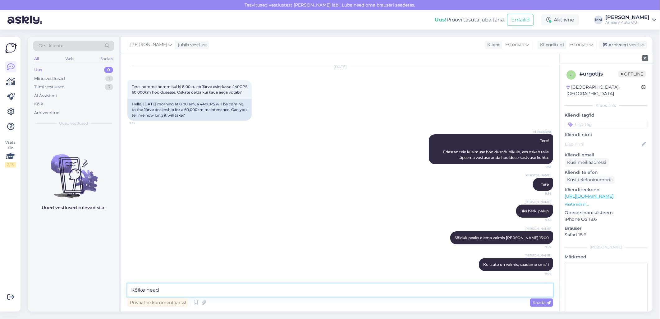 The height and width of the screenshot is (319, 660). I want to click on div: All, so click(36, 59).